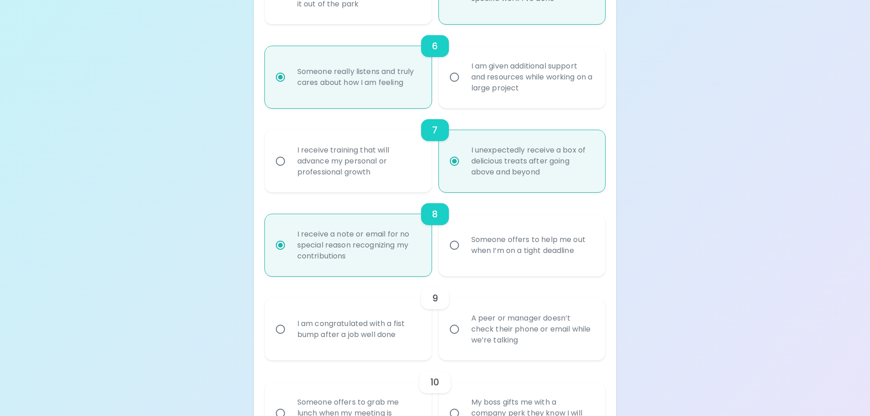 Image resolution: width=870 pixels, height=416 pixels. What do you see at coordinates (358, 329) in the screenshot?
I see `div: I am congratulated with a fist bump after a job well done` at bounding box center [358, 329].